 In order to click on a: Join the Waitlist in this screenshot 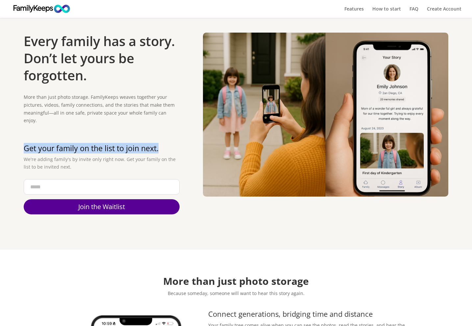, I will do `click(102, 207)`.